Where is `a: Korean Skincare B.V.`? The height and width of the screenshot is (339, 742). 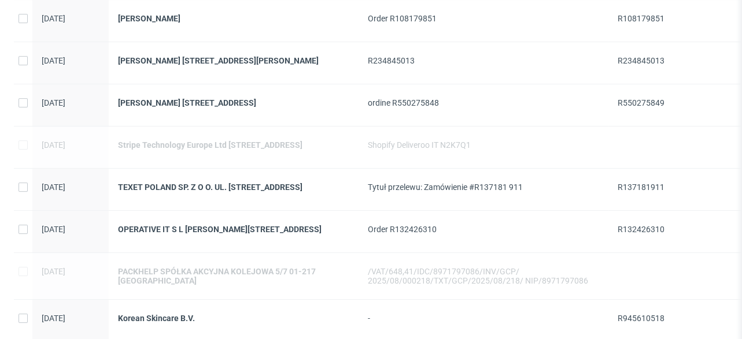 a: Korean Skincare B.V. is located at coordinates (234, 319).